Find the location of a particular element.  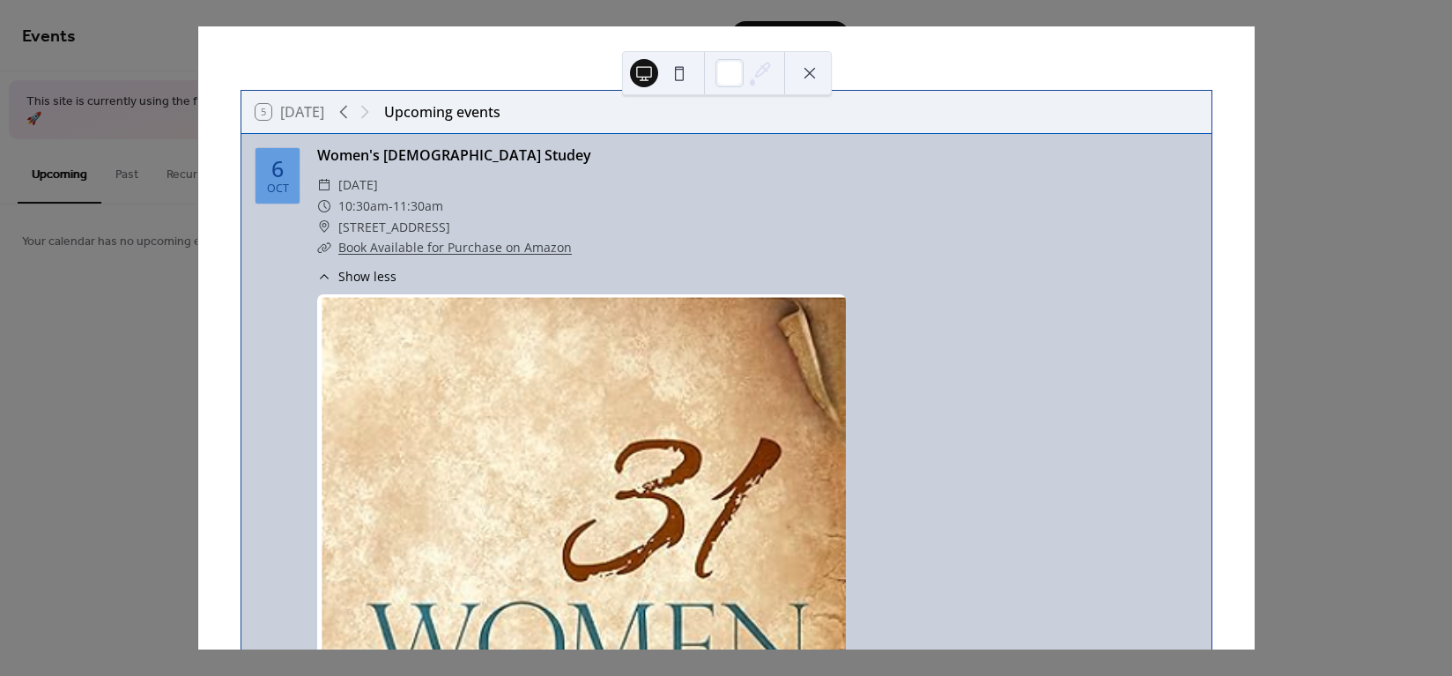

span: 11:30am is located at coordinates (418, 206).